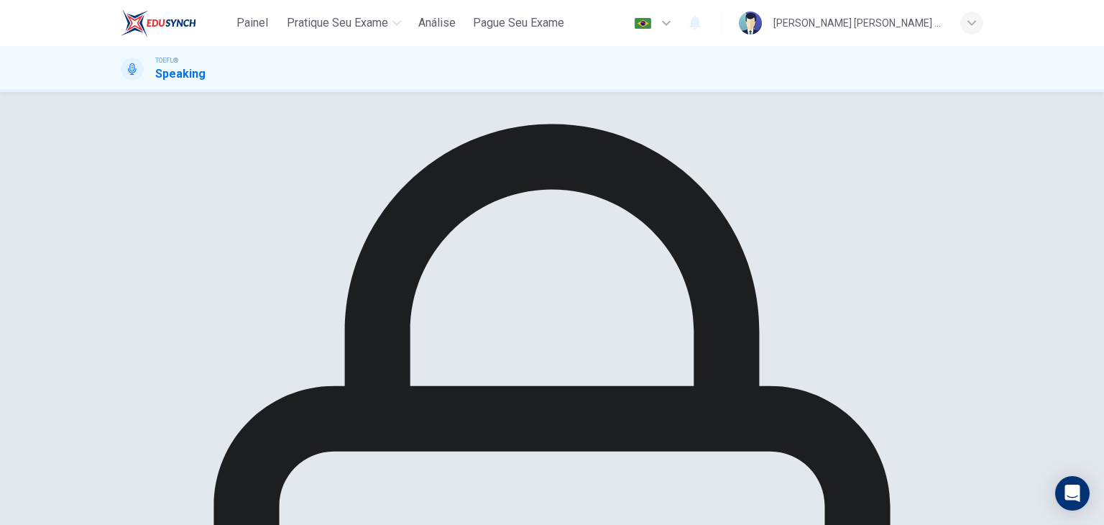 The image size is (1104, 525). I want to click on img: pt, so click(642, 23).